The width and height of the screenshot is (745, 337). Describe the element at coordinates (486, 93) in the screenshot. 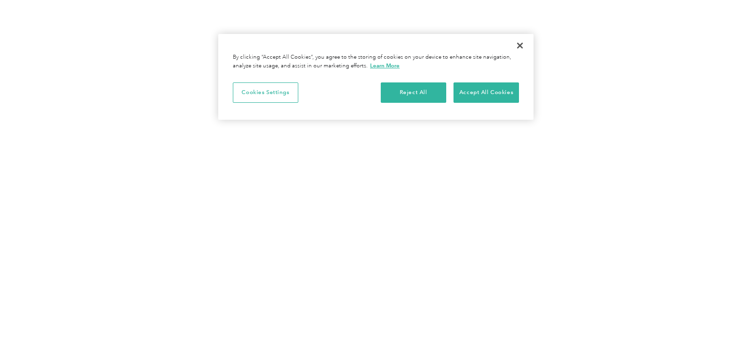

I see `button: Accept All Cookies` at that location.